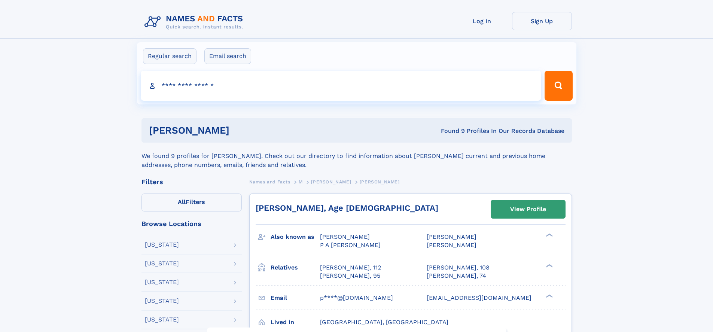  I want to click on a: Sign Up, so click(542, 21).